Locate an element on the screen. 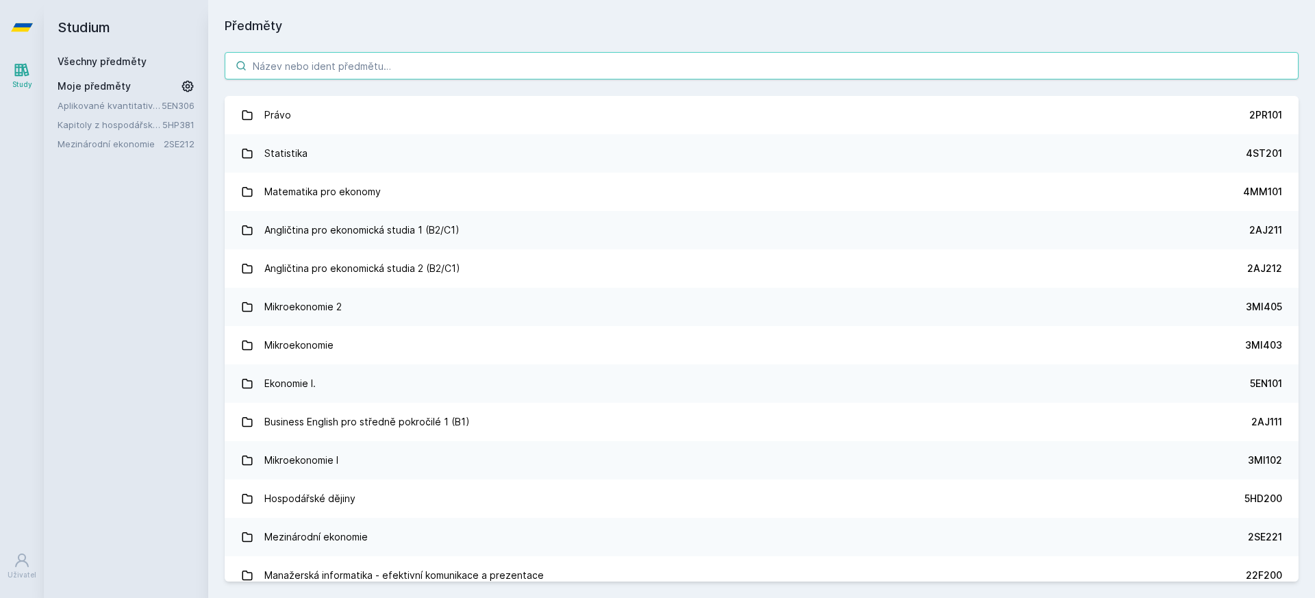 This screenshot has width=1315, height=598. a: Ekonomie I. 5EN101 is located at coordinates (762, 384).